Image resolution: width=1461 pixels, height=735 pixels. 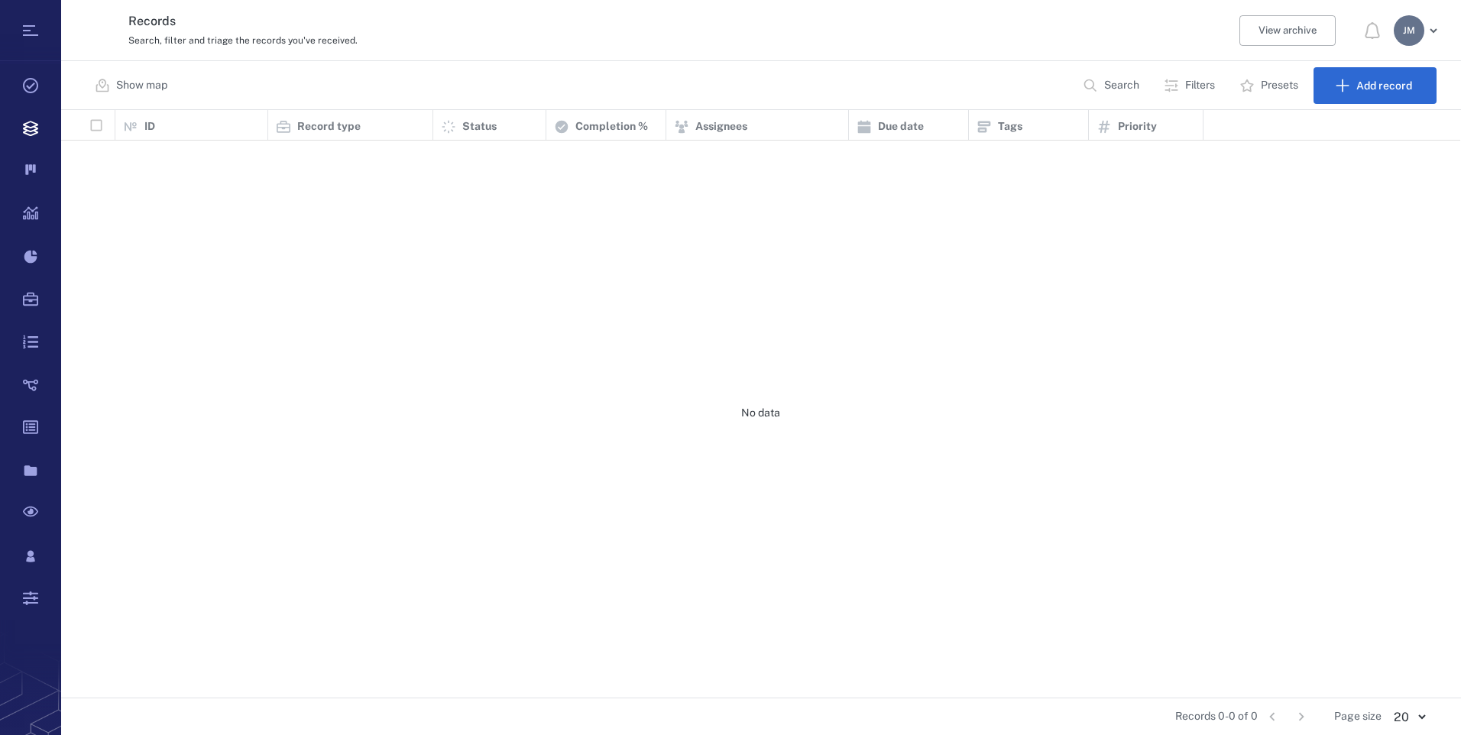 What do you see at coordinates (1113, 86) in the screenshot?
I see `button: Search` at bounding box center [1113, 86].